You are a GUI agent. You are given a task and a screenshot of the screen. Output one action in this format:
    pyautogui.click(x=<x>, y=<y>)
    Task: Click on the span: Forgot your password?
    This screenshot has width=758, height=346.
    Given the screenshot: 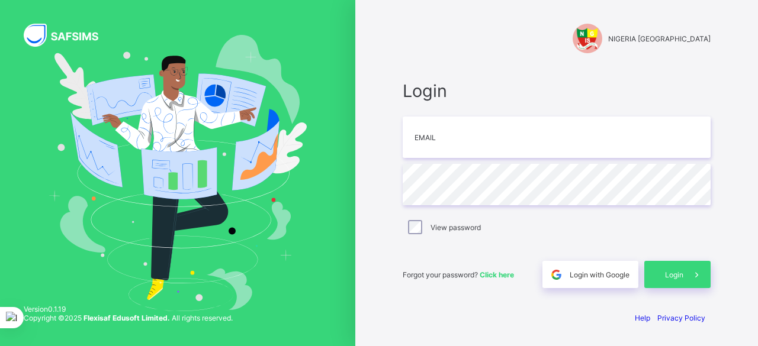 What is the action you would take?
    pyautogui.click(x=458, y=275)
    